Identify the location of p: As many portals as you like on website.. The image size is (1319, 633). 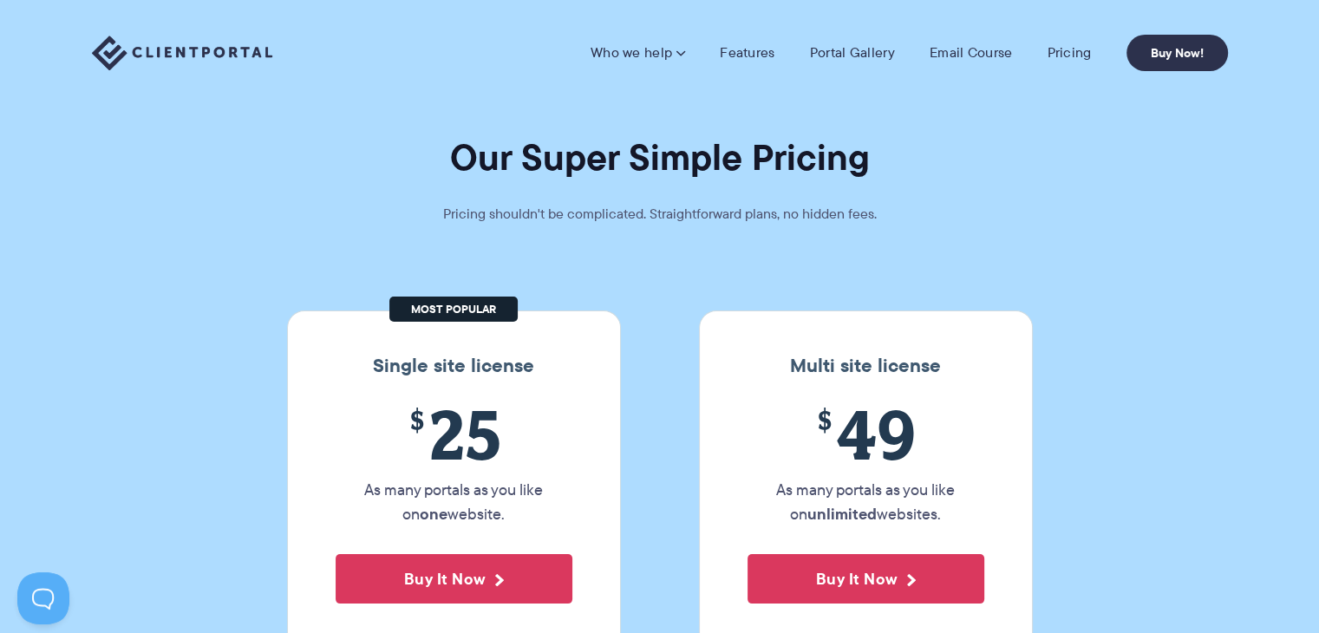
(454, 502).